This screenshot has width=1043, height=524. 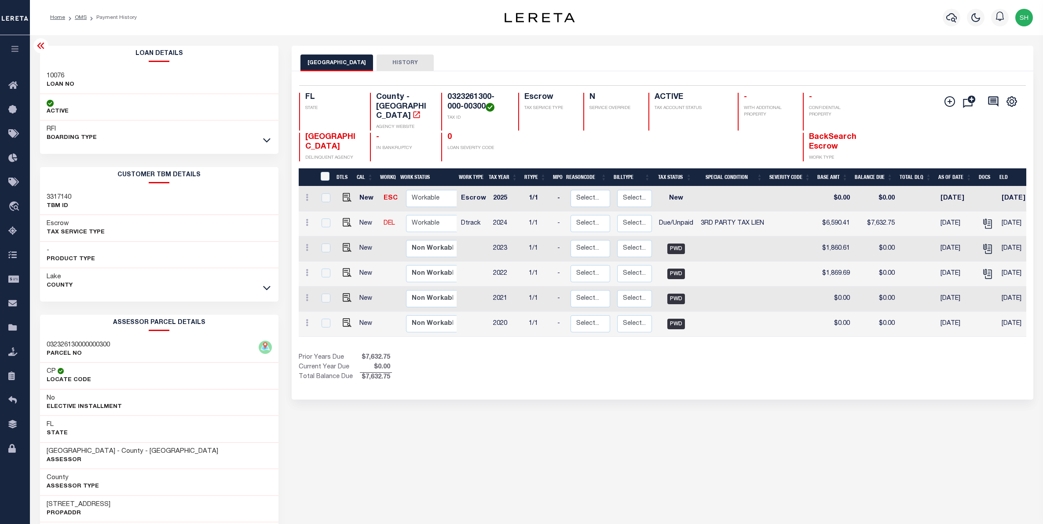 What do you see at coordinates (78, 514) in the screenshot?
I see `p: PropAddr` at bounding box center [78, 514].